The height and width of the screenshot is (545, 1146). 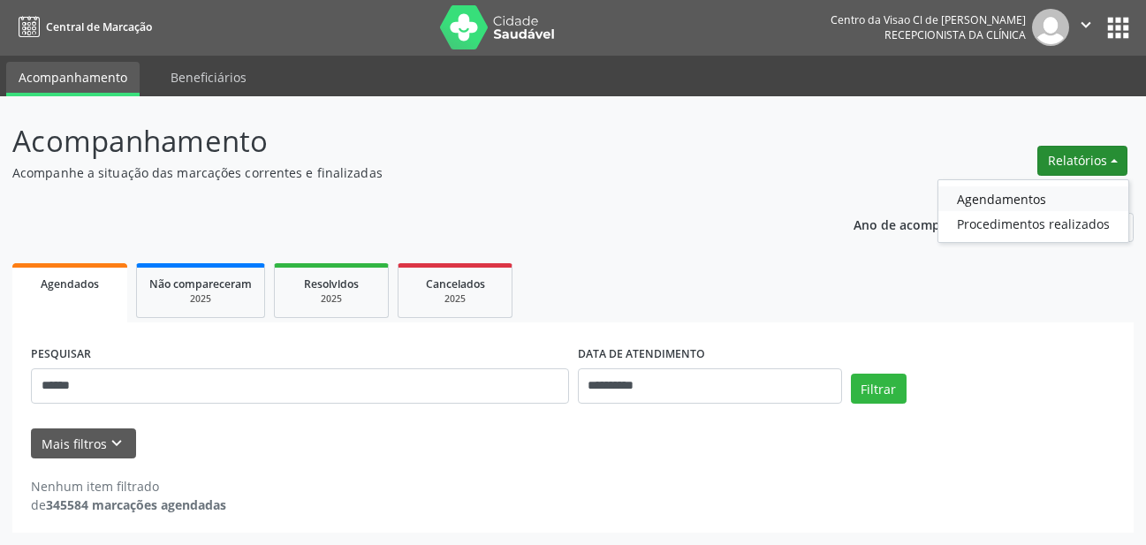 What do you see at coordinates (1033, 224) in the screenshot?
I see `a: Procedimentos realizados` at bounding box center [1033, 224].